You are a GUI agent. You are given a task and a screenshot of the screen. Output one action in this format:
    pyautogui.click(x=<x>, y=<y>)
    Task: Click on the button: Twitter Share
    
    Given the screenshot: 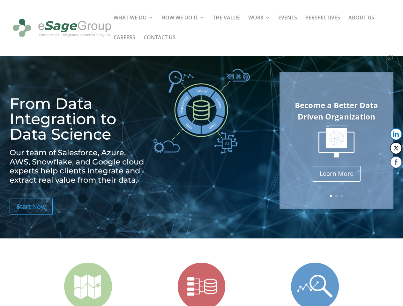 What is the action you would take?
    pyautogui.click(x=396, y=148)
    